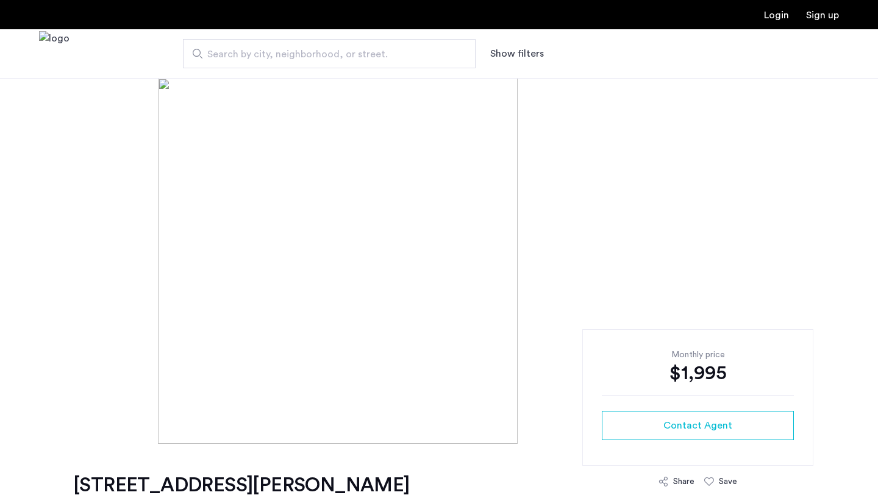  Describe the element at coordinates (697, 355) in the screenshot. I see `div: Monthly price` at that location.